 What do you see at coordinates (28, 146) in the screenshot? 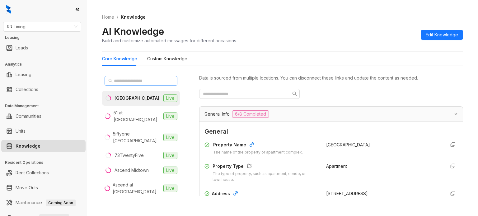
I see `a: Knowledge` at bounding box center [28, 146].